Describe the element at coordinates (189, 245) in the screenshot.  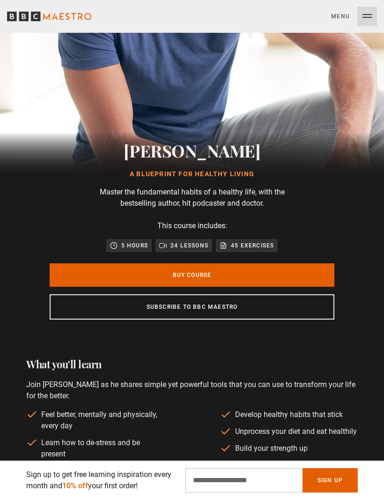
I see `p: 24 lessons` at that location.